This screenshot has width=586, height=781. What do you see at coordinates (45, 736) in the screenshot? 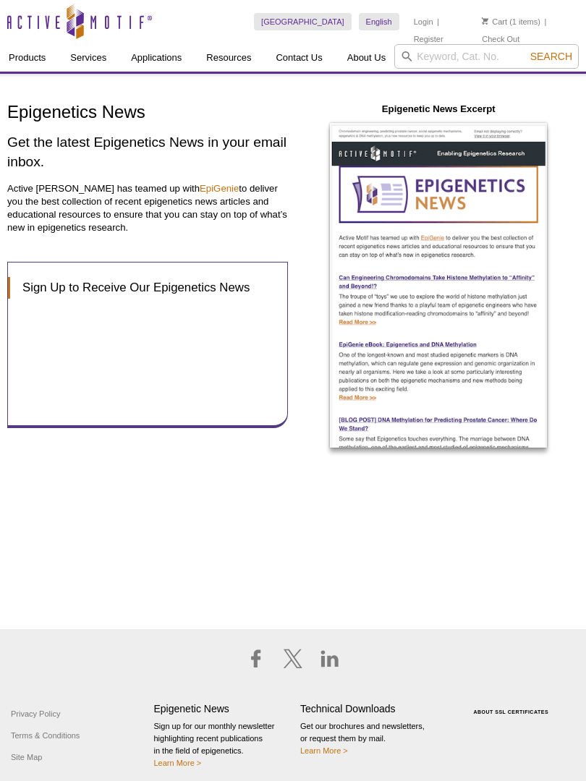
I see `a: Terms & Conditions` at bounding box center [45, 736].